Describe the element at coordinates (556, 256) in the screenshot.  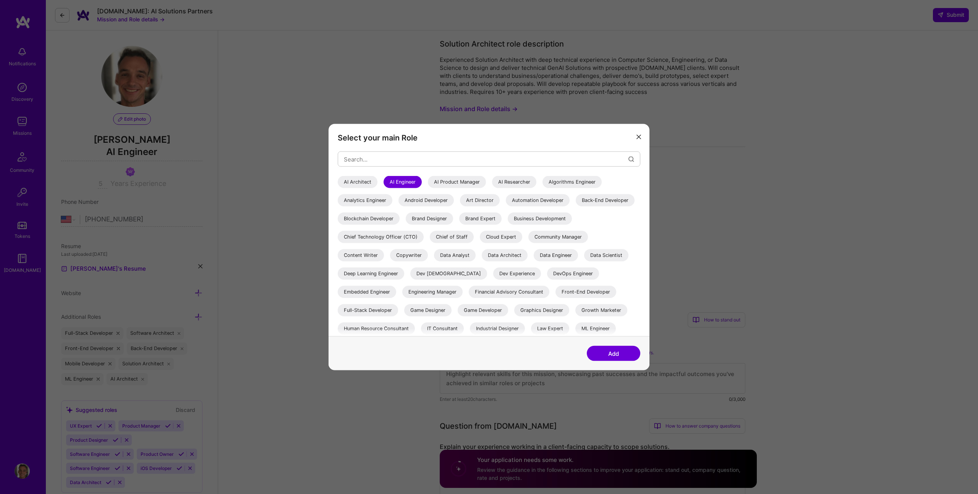
I see `div: Data Engineer` at that location.